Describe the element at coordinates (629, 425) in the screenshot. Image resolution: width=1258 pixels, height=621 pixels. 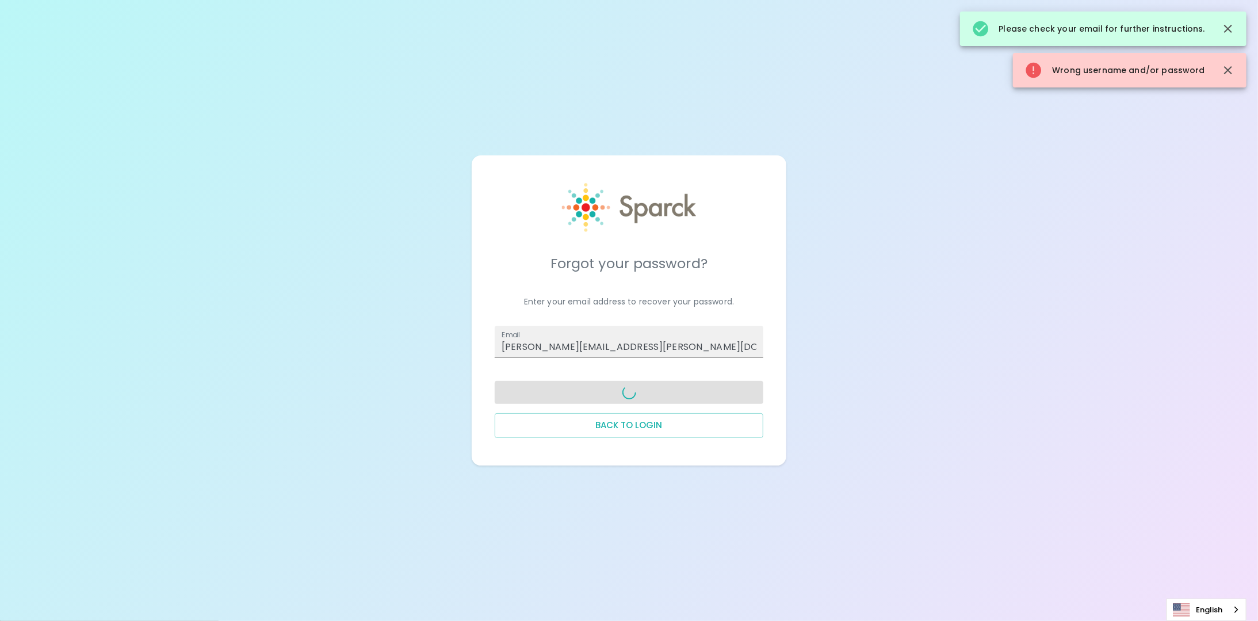
I see `button: Back to login` at that location.